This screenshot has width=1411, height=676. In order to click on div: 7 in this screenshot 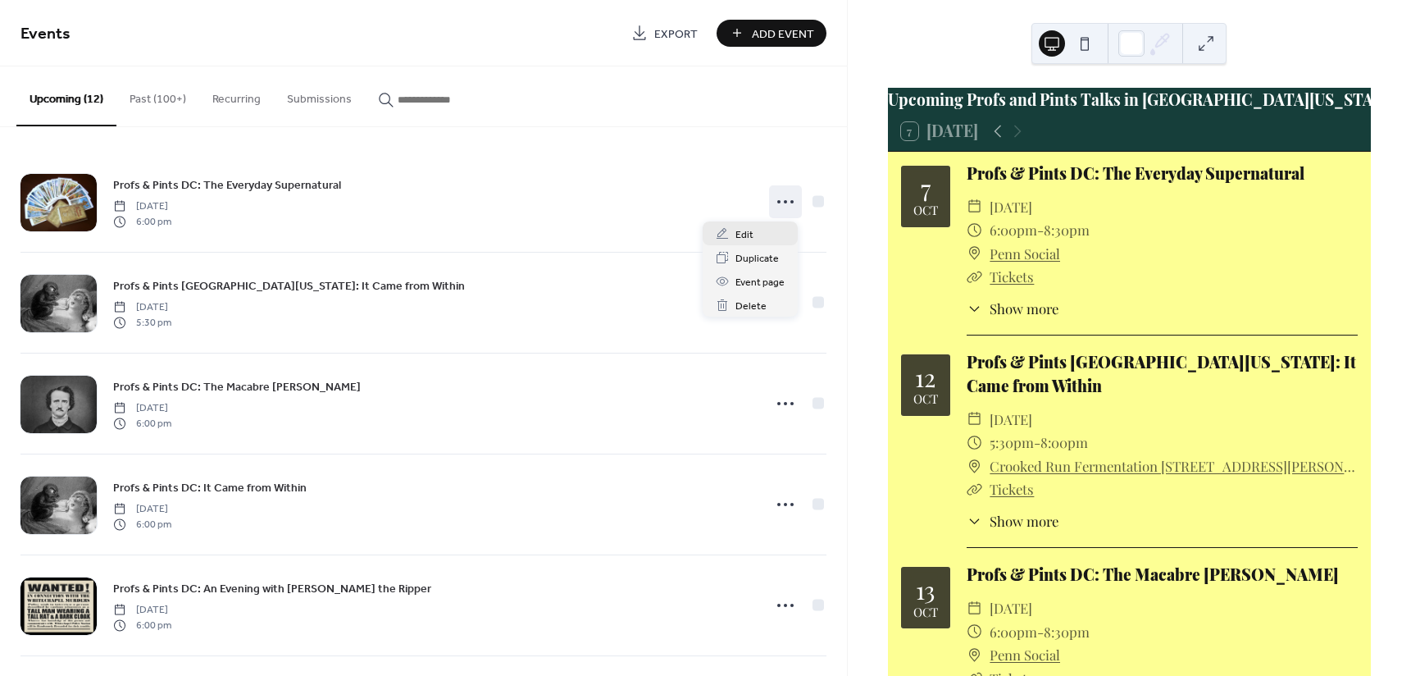, I will do `click(926, 188)`.